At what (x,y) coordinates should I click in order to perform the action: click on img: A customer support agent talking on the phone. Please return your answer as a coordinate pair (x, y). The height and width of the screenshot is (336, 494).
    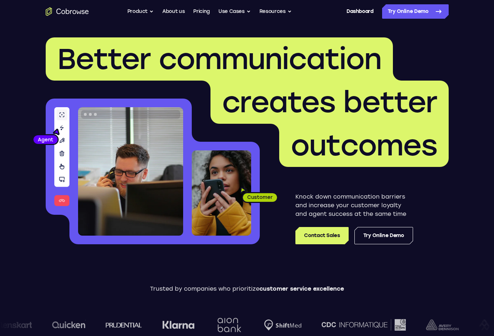
    Looking at the image, I should click on (131, 171).